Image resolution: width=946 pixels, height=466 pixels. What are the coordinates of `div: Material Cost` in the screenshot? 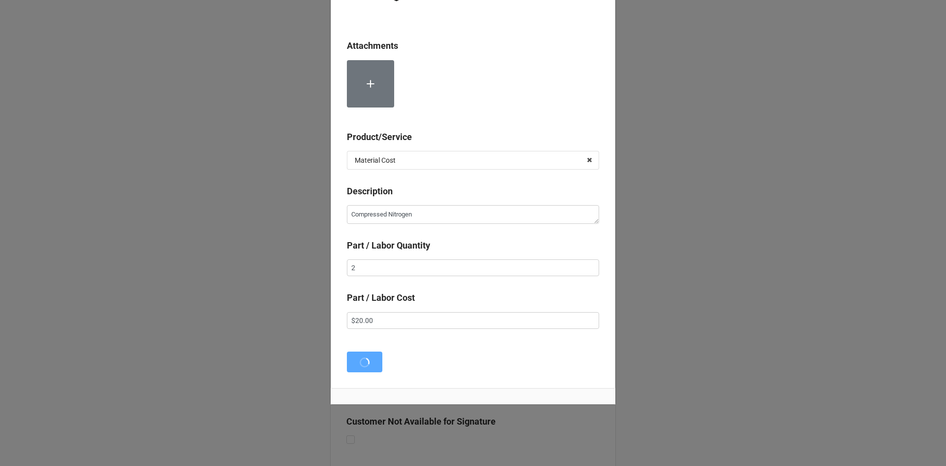 It's located at (375, 160).